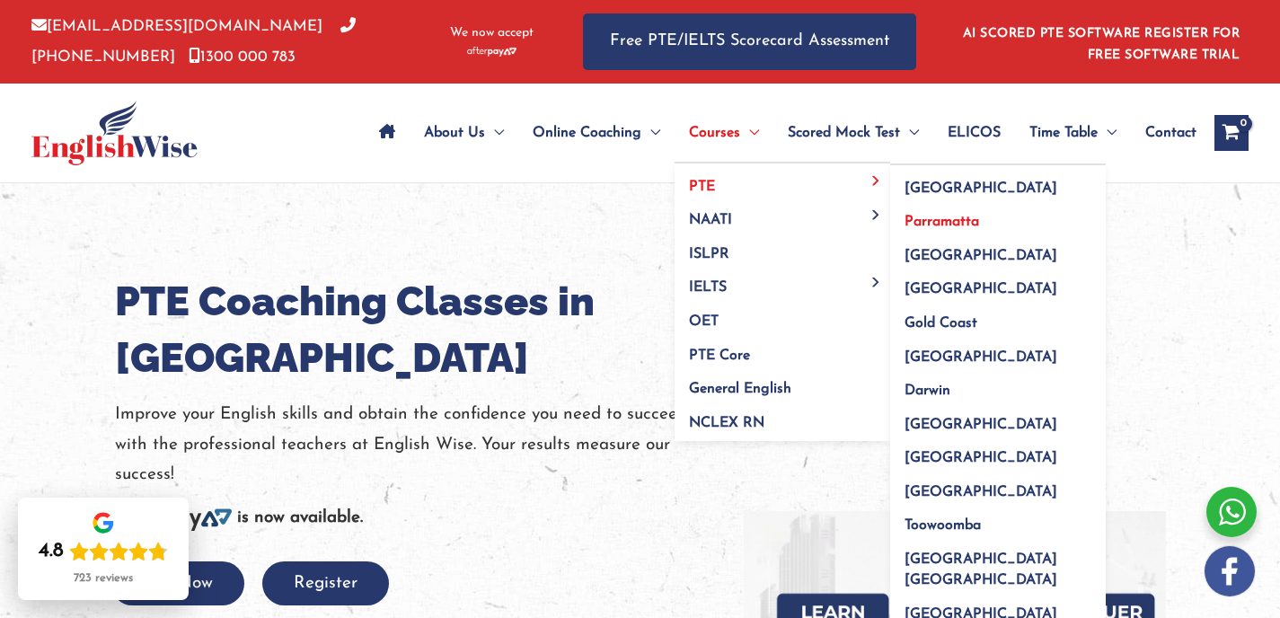 Image resolution: width=1280 pixels, height=618 pixels. What do you see at coordinates (783, 282) in the screenshot?
I see `a: IELTSMenu Toggle` at bounding box center [783, 282].